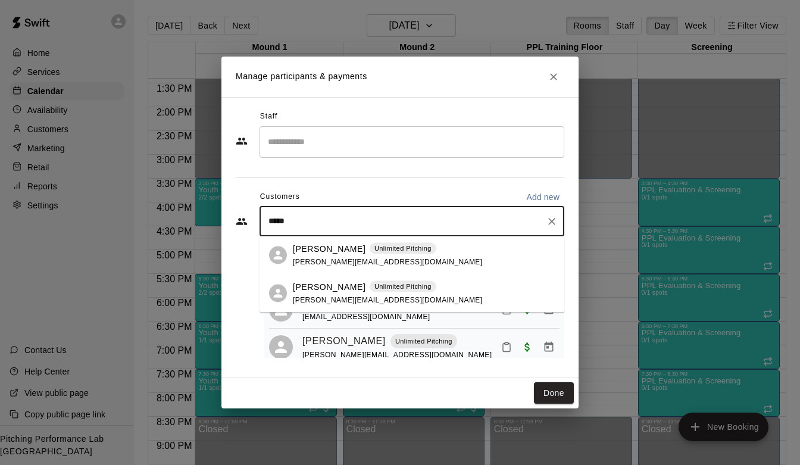 Image resolution: width=800 pixels, height=465 pixels. Describe the element at coordinates (301, 76) in the screenshot. I see `p: Manage participants & payments` at that location.